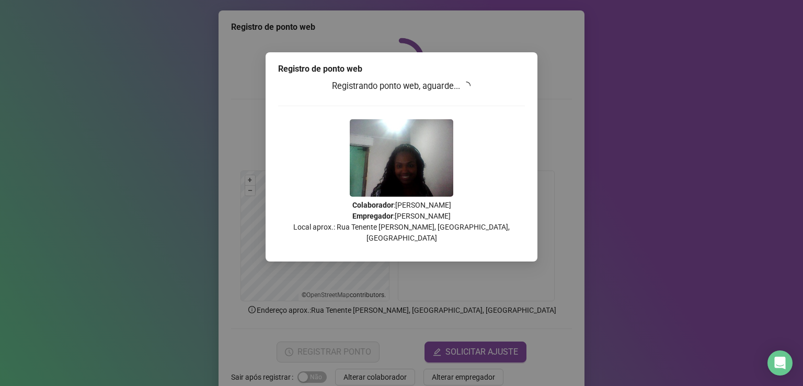 The width and height of the screenshot is (803, 386). I want to click on strong: Colaborador, so click(373, 205).